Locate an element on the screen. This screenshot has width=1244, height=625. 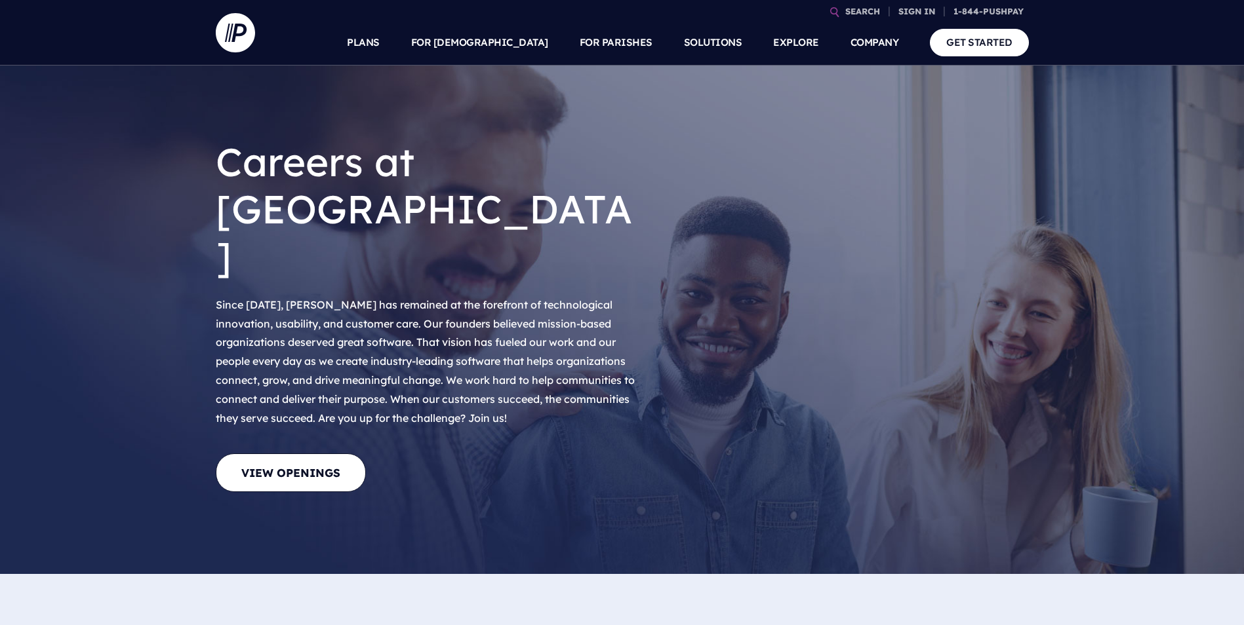
a: View Openings is located at coordinates (290, 473).